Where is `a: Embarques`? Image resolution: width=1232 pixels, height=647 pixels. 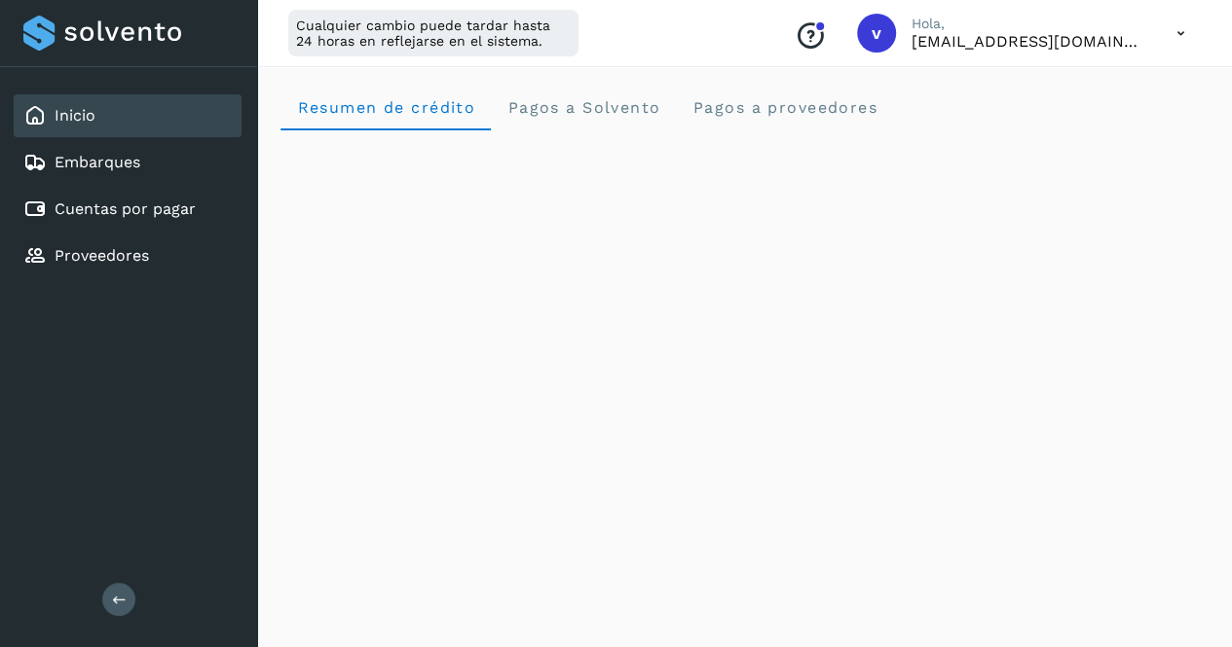
a: Embarques is located at coordinates (97, 162).